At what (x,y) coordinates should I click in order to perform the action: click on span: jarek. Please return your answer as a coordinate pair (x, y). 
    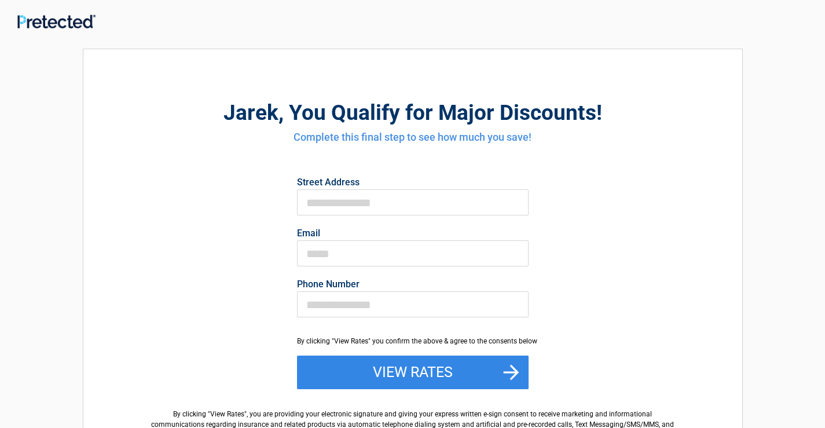
    Looking at the image, I should click on (251, 112).